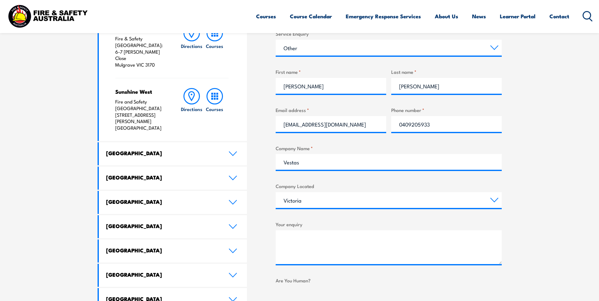 This screenshot has height=301, width=599. Describe the element at coordinates (389, 186) in the screenshot. I see `label: Company Located` at that location.